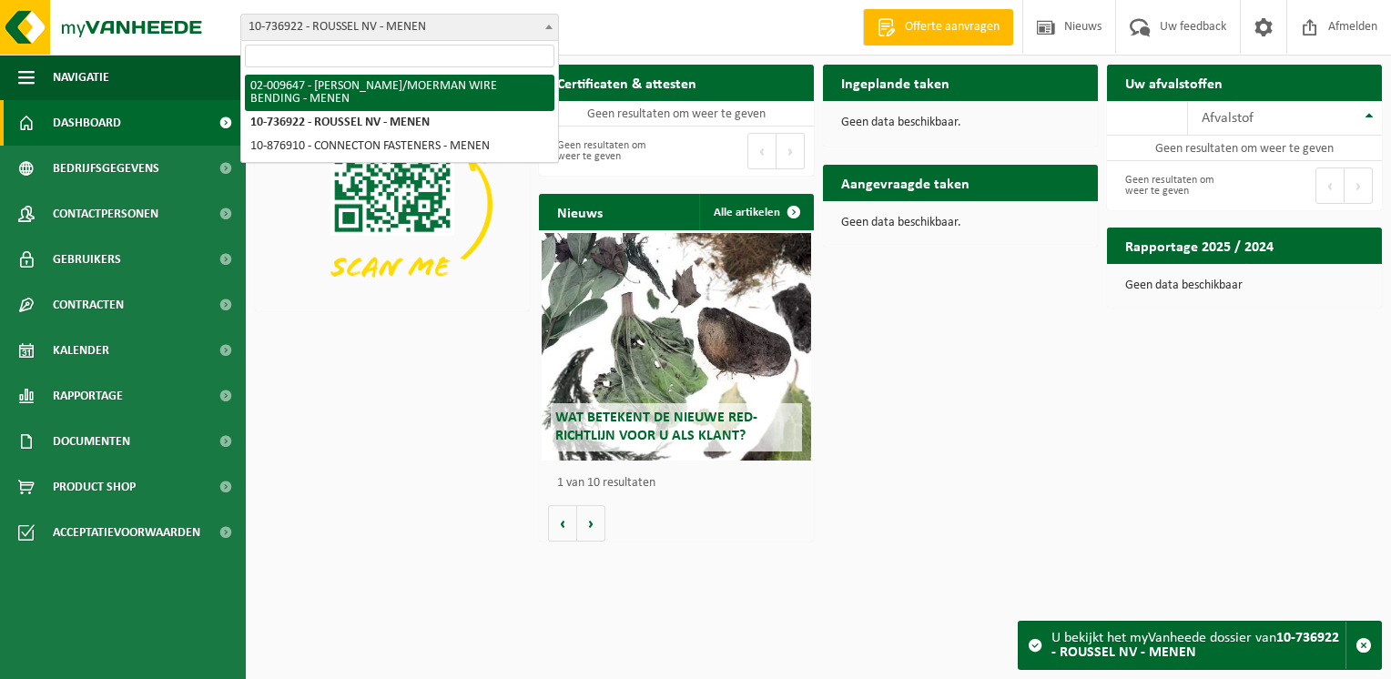 The image size is (1391, 679). Describe the element at coordinates (94, 487) in the screenshot. I see `span: Product Shop` at that location.